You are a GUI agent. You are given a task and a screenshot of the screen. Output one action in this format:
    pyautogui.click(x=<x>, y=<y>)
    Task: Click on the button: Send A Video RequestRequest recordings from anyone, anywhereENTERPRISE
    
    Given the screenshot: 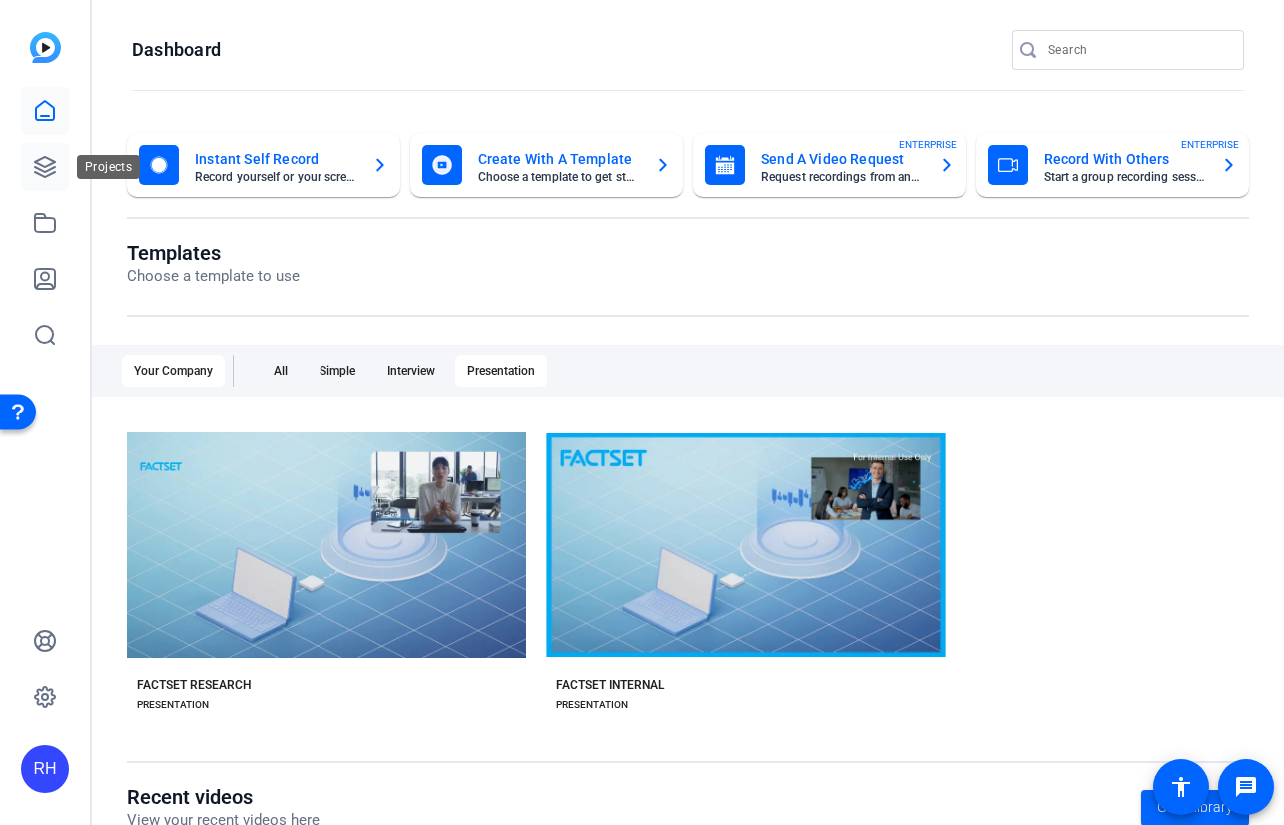 What is the action you would take?
    pyautogui.click(x=830, y=165)
    